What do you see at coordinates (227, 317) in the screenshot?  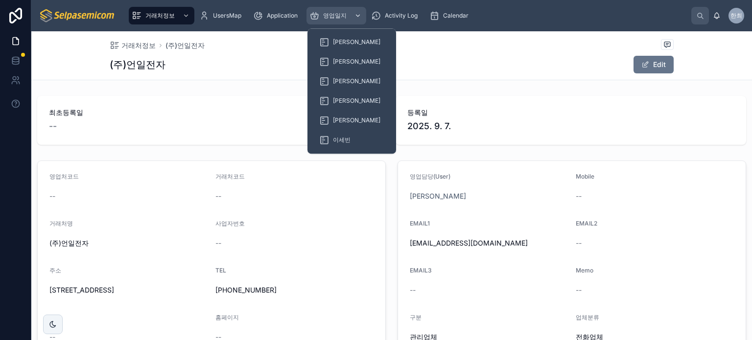 I see `span: 홈페이지` at bounding box center [227, 317].